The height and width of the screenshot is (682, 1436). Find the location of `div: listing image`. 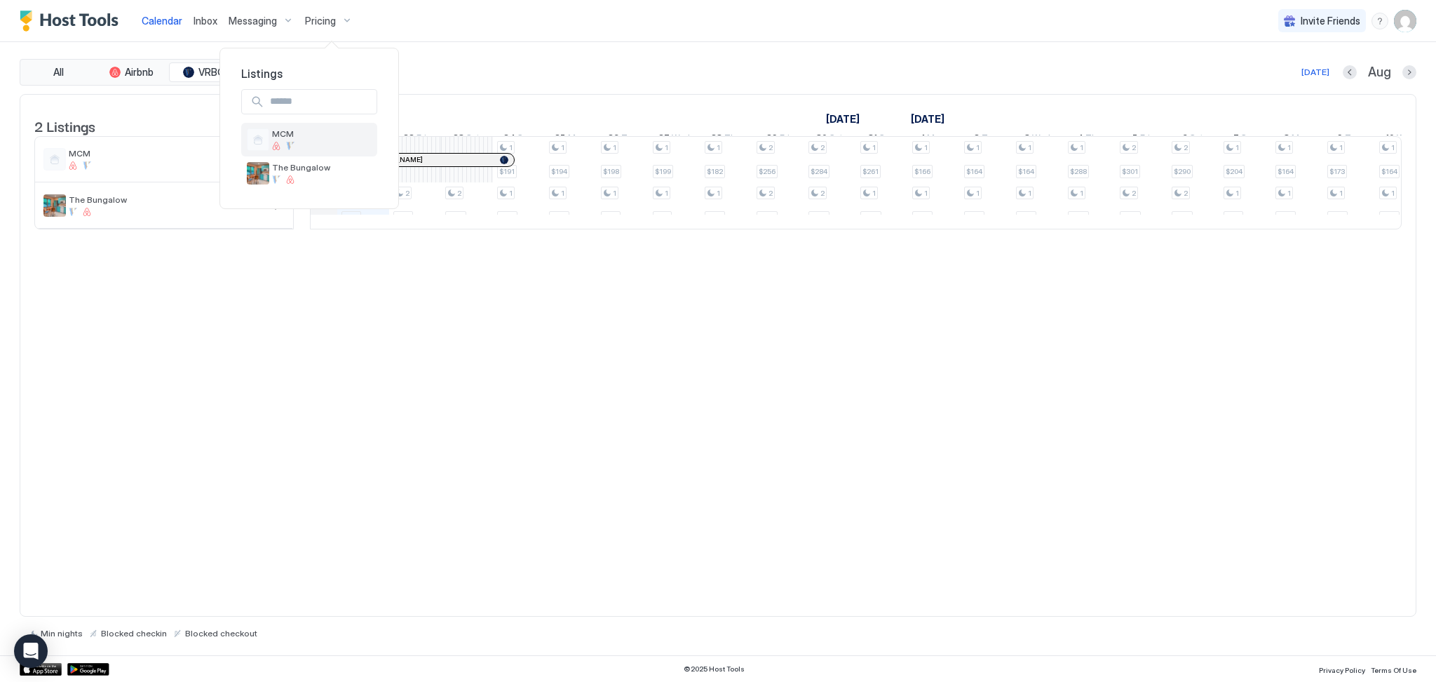

div: listing image is located at coordinates (258, 173).